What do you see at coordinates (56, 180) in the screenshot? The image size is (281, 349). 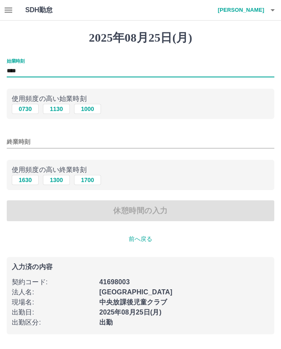 I see `button: 1300` at bounding box center [56, 180].